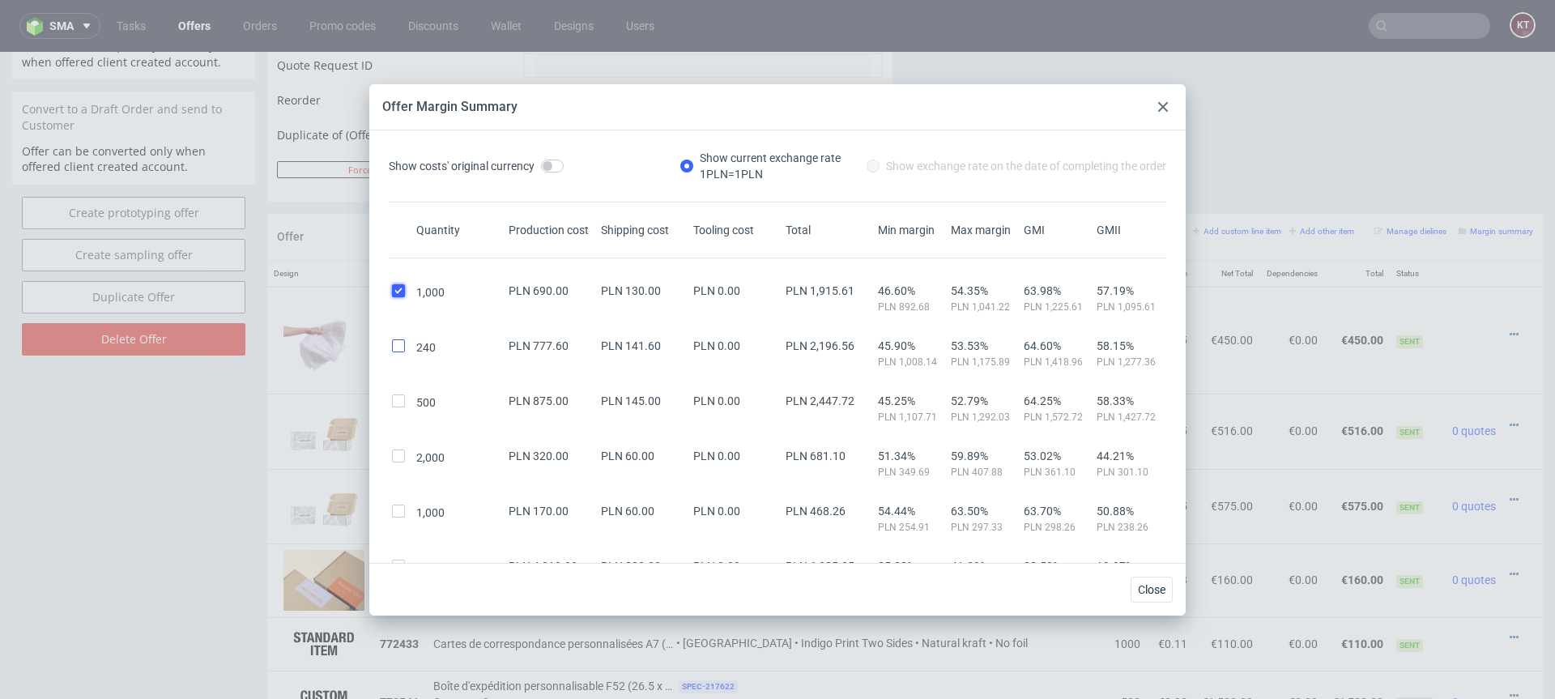 The height and width of the screenshot is (699, 1555). Describe the element at coordinates (819, 346) in the screenshot. I see `span: PLN 2,196.56` at that location.